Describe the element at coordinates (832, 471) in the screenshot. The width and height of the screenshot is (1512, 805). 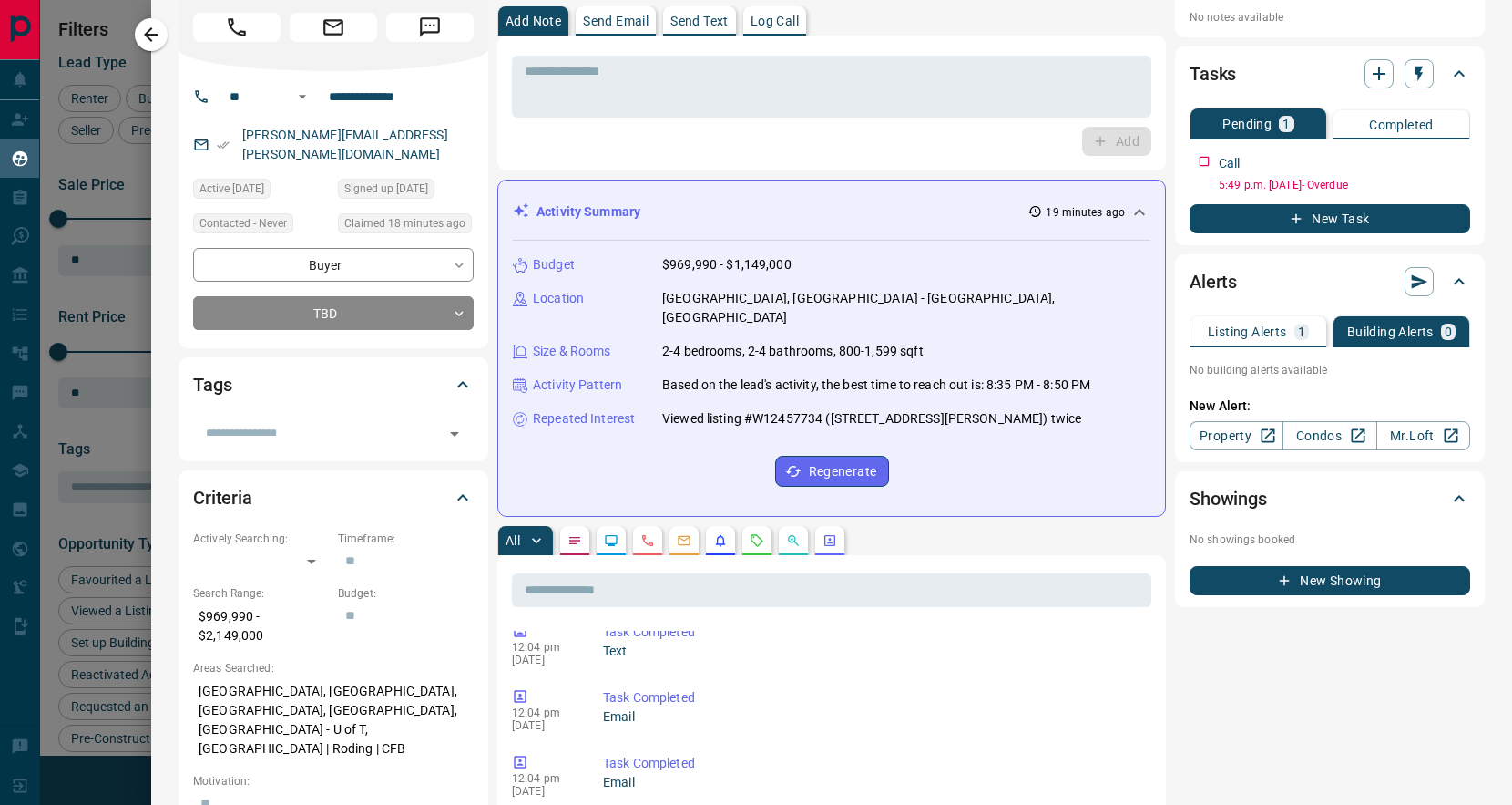
I see `button: Regenerate` at that location.